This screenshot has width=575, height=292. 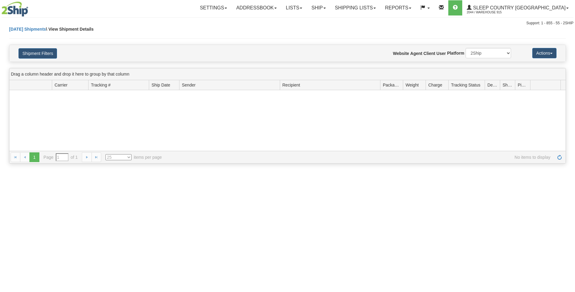 I want to click on label: User, so click(x=441, y=53).